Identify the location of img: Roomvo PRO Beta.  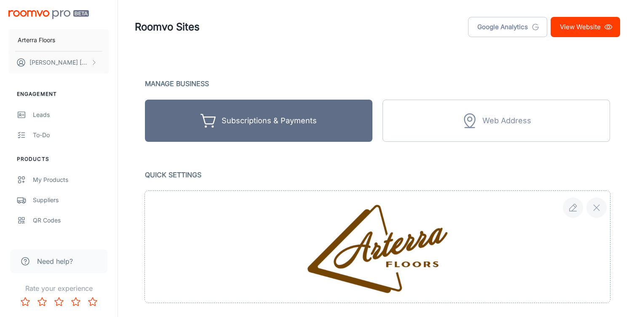
(48, 14).